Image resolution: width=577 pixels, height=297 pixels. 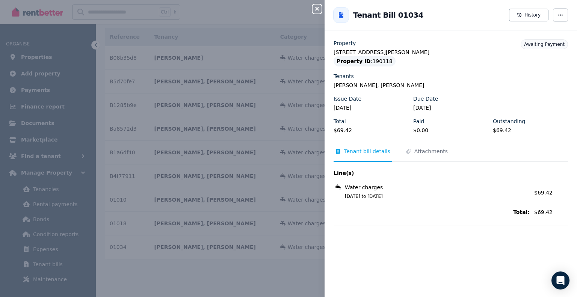 What do you see at coordinates (431, 151) in the screenshot?
I see `span: Attachments` at bounding box center [431, 151].